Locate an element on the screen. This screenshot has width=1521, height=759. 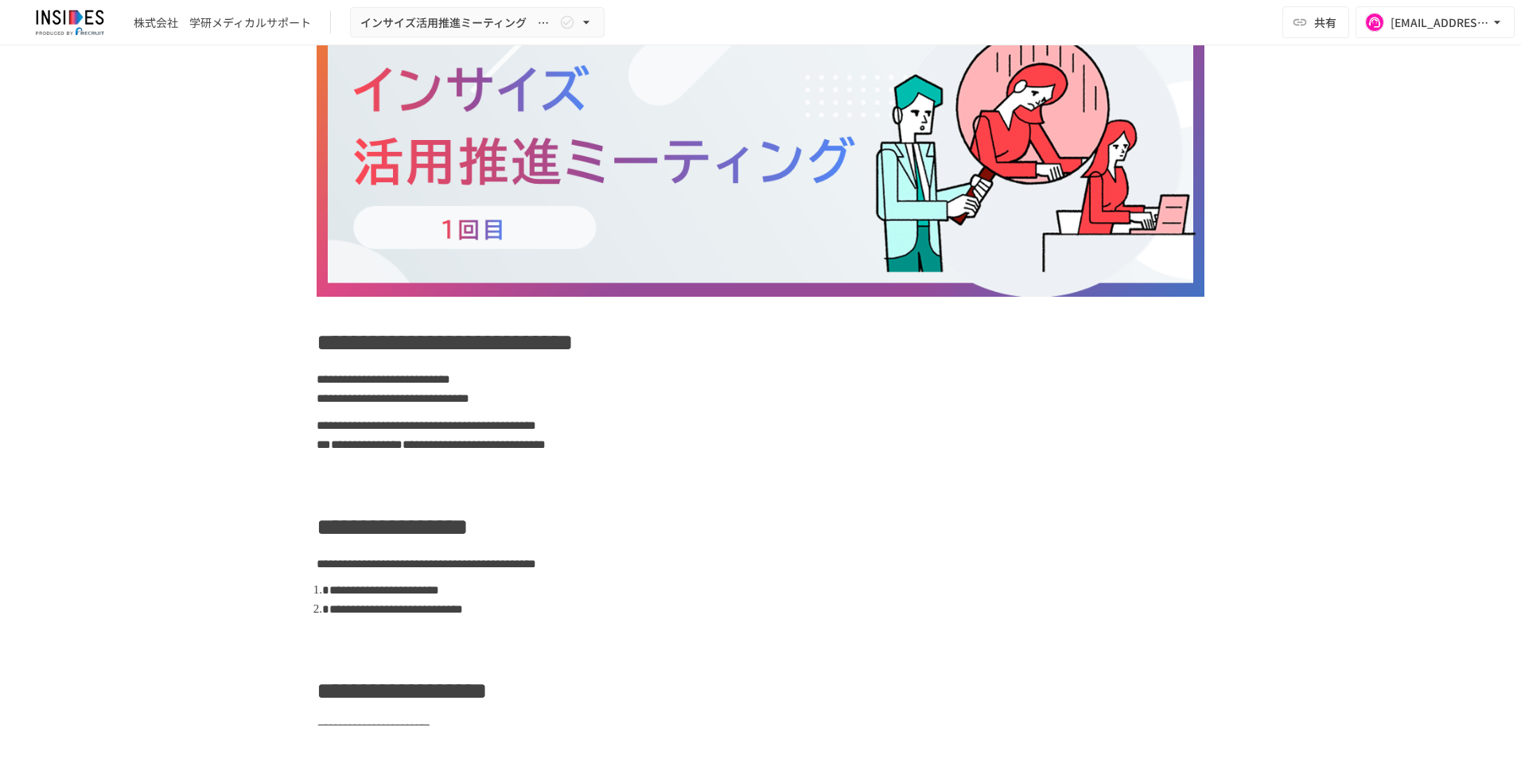
span: 共有 is located at coordinates (1325, 22).